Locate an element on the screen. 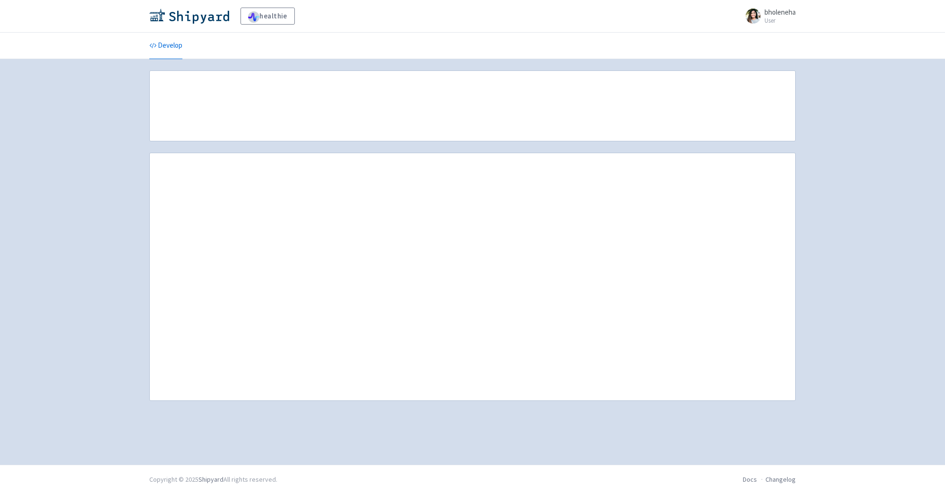 The width and height of the screenshot is (945, 494). a: Docs is located at coordinates (750, 479).